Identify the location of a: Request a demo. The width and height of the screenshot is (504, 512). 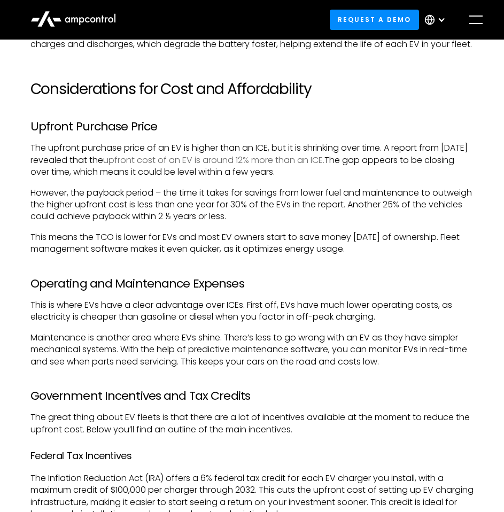
(375, 19).